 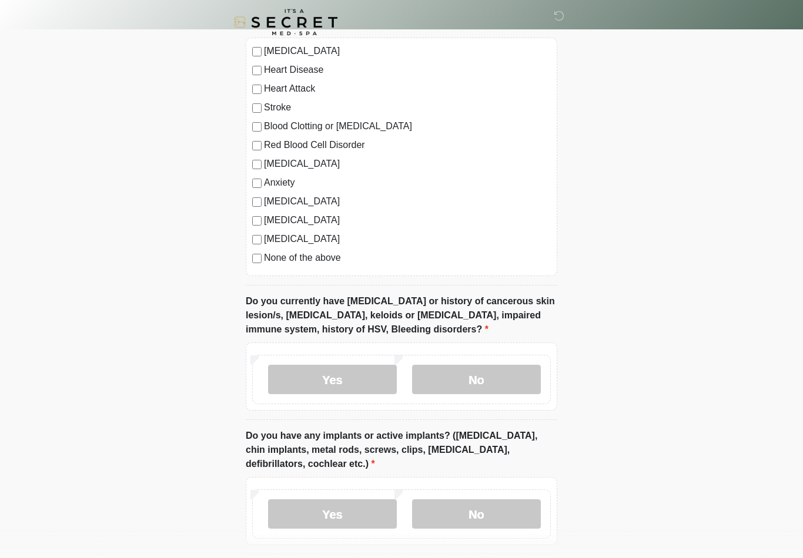 I want to click on input: Heart Attack, so click(x=257, y=89).